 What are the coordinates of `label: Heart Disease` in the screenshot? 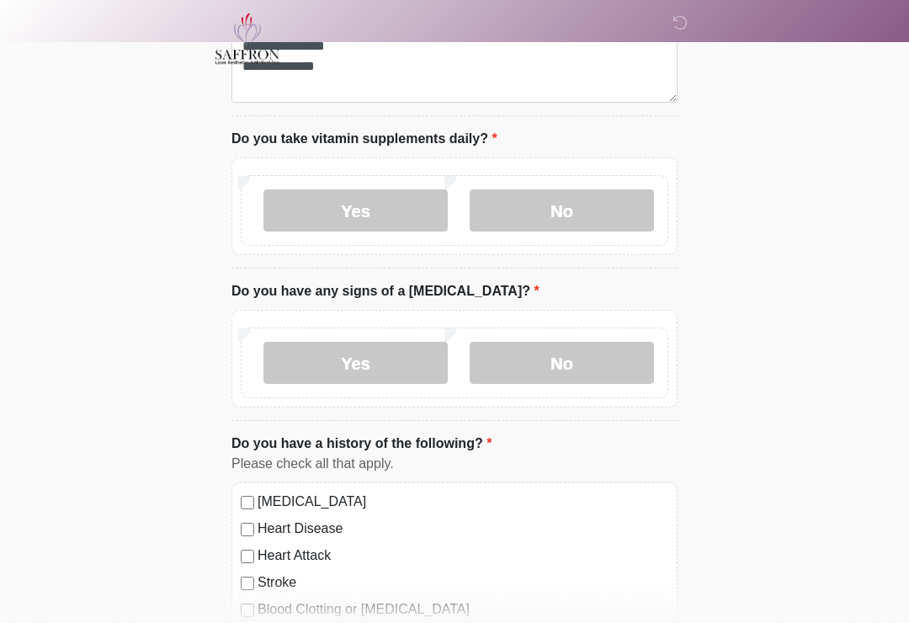 It's located at (463, 529).